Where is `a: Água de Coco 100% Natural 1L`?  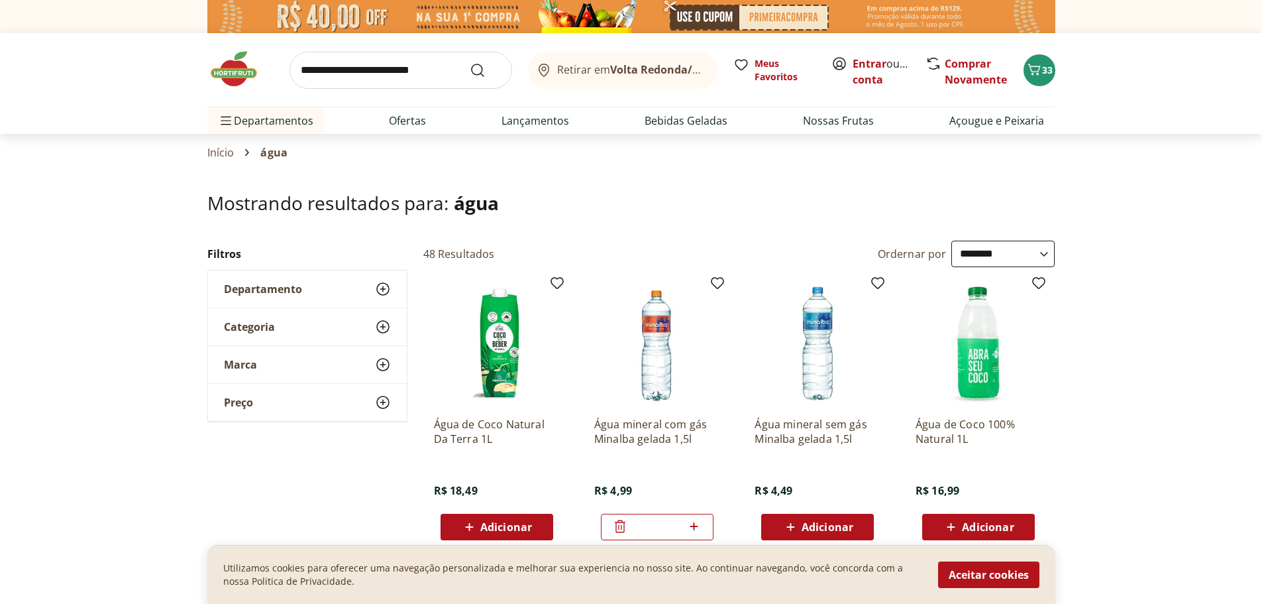 a: Água de Coco 100% Natural 1L is located at coordinates (979, 431).